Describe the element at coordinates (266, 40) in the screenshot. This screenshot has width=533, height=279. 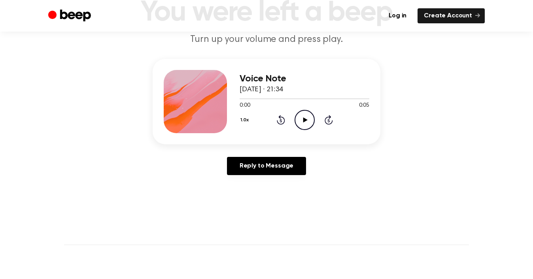
I see `p: Turn up your volume and press play.` at that location.